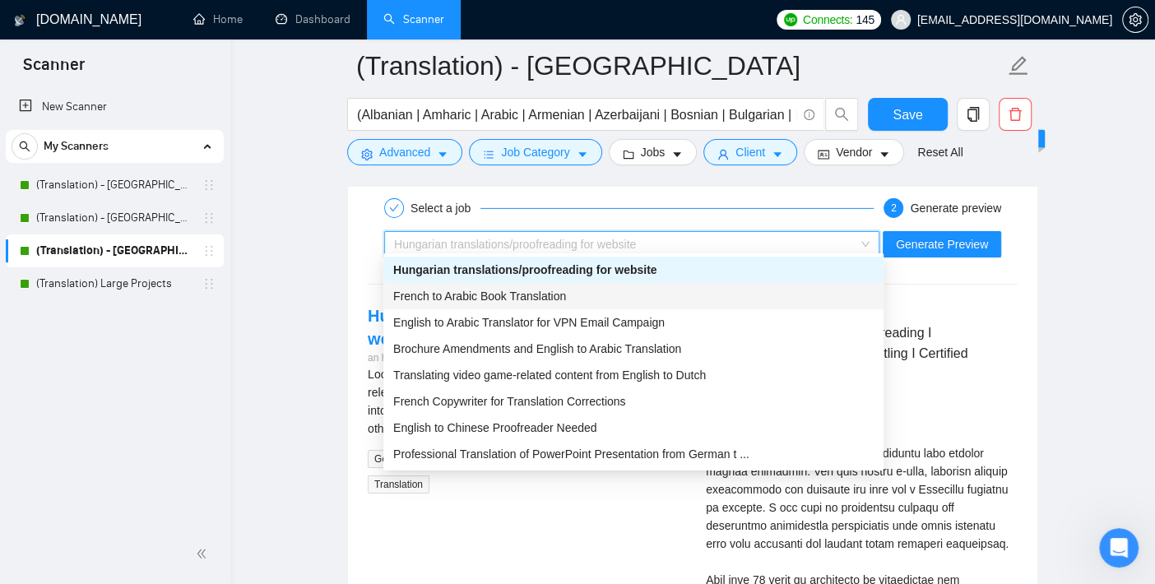 The height and width of the screenshot is (584, 1155). What do you see at coordinates (680, 66) in the screenshot?
I see `input: Scanner name...` at bounding box center [680, 66].